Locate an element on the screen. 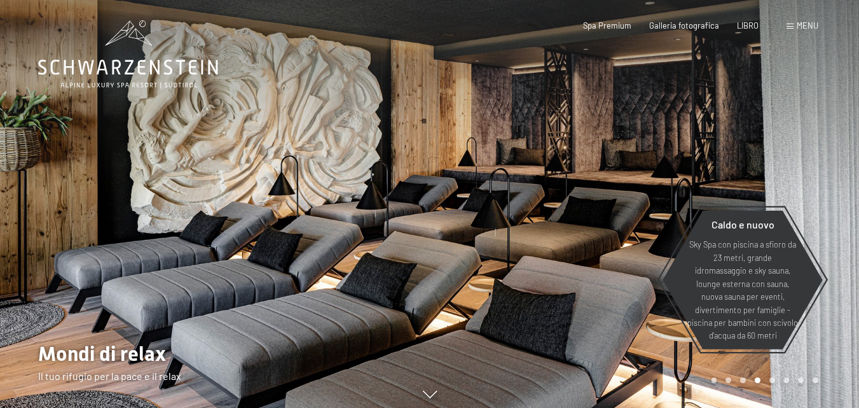  div: Carousel Page 1 is located at coordinates (714, 380).